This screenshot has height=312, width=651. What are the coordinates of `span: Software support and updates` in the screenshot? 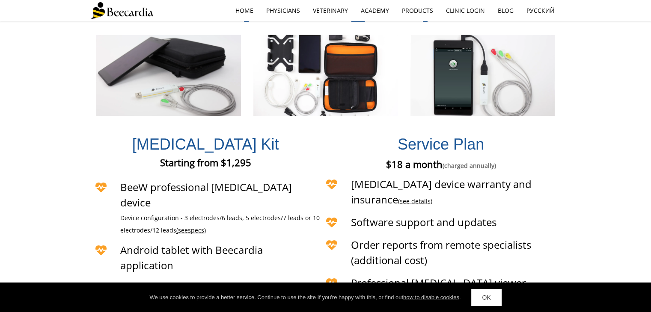 It's located at (424, 222).